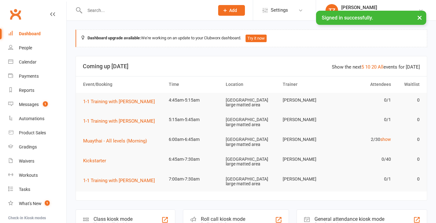 The height and width of the screenshot is (223, 436). I want to click on div: Automations, so click(31, 119).